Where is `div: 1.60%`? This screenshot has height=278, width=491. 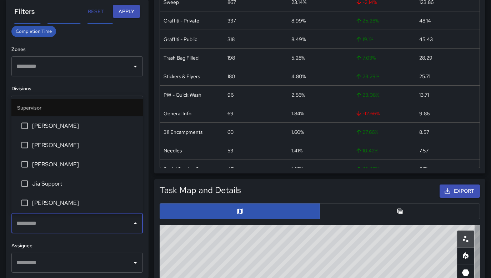 div: 1.60% is located at coordinates (297, 132).